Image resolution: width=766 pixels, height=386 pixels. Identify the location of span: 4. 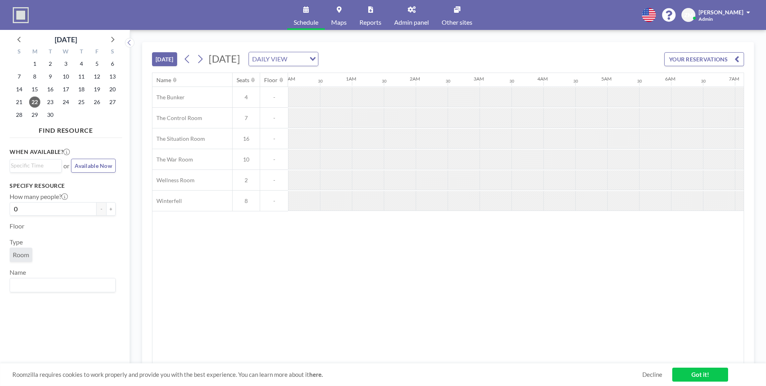
(246, 97).